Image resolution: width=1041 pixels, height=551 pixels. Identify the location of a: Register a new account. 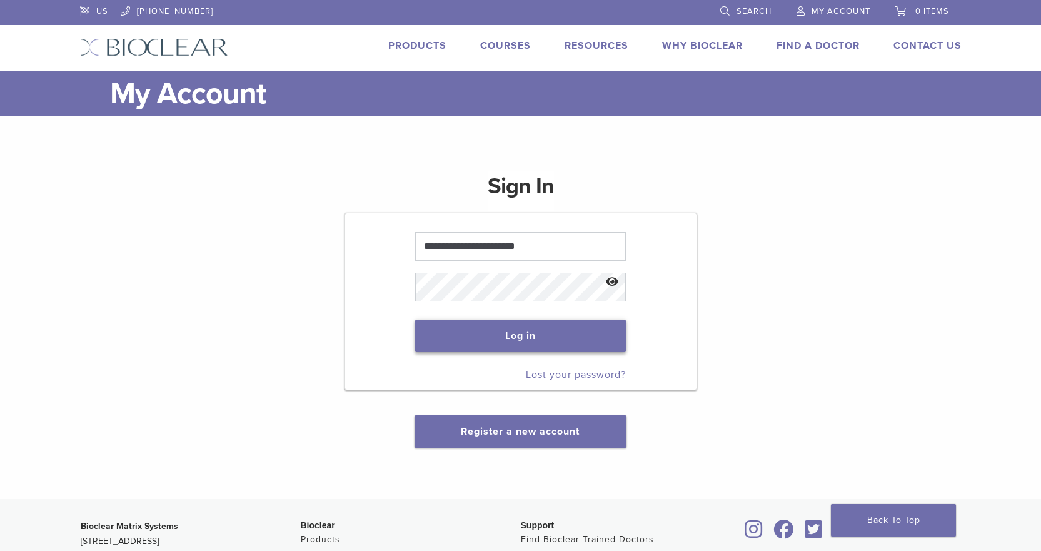
(520, 432).